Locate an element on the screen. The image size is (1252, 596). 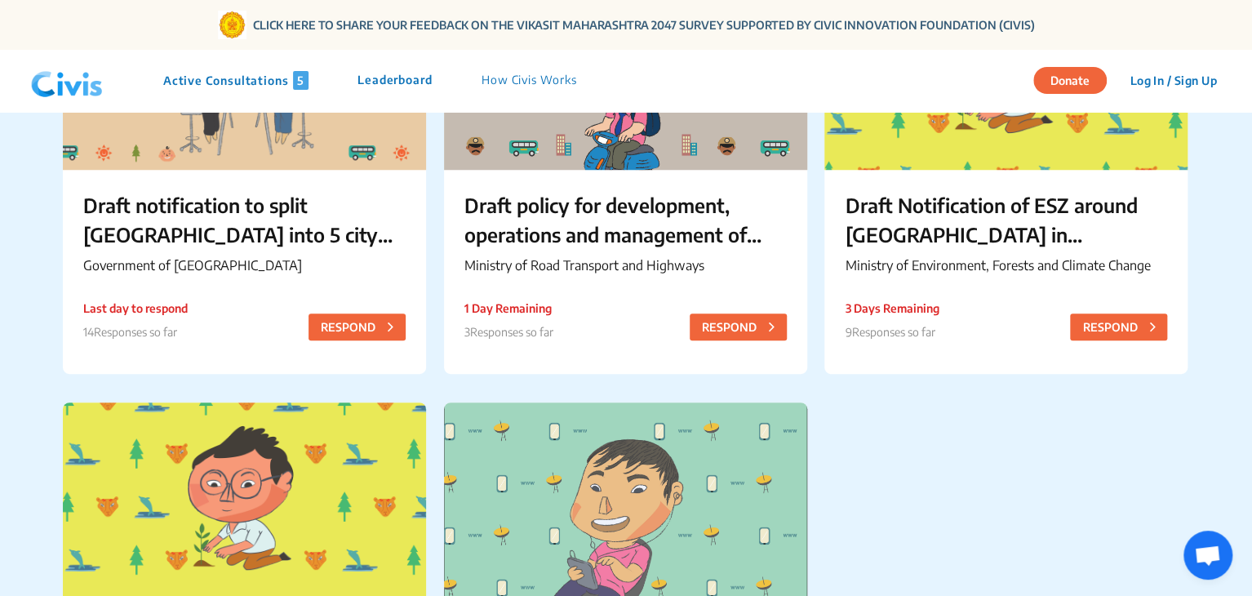
p: 1 Day Remaining is located at coordinates (508, 308).